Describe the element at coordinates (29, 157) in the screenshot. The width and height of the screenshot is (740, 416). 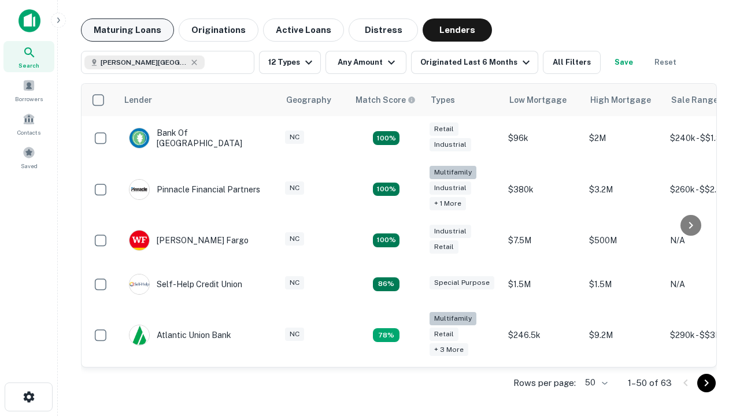
I see `a: Saved` at that location.